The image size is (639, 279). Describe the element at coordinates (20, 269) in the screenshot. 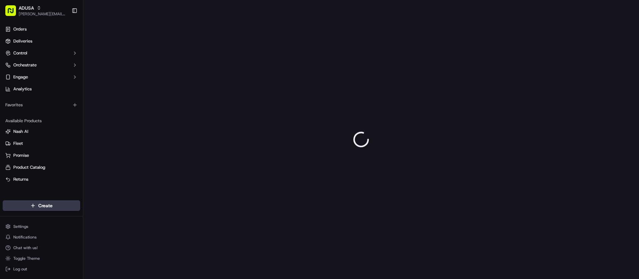

I see `span: Log out` at that location.